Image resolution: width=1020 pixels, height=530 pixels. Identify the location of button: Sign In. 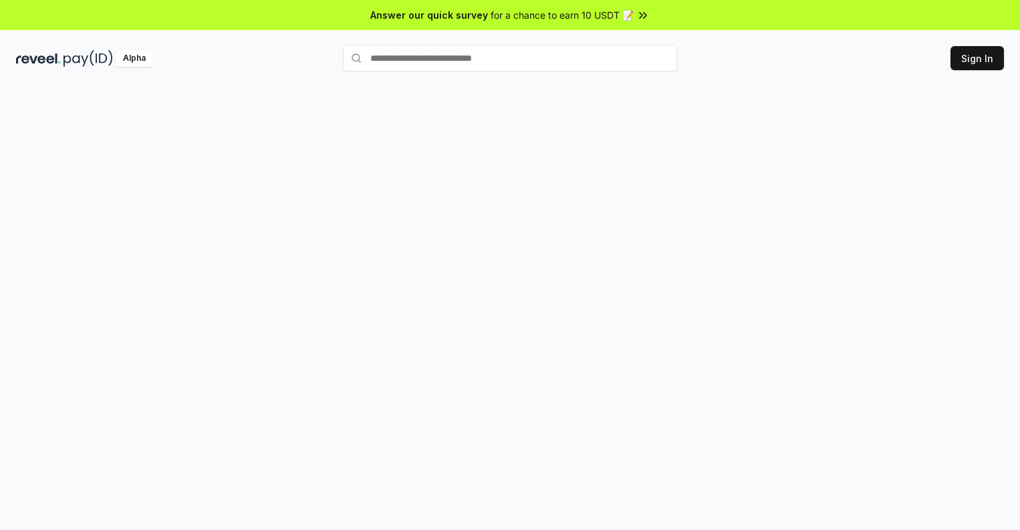
(977, 58).